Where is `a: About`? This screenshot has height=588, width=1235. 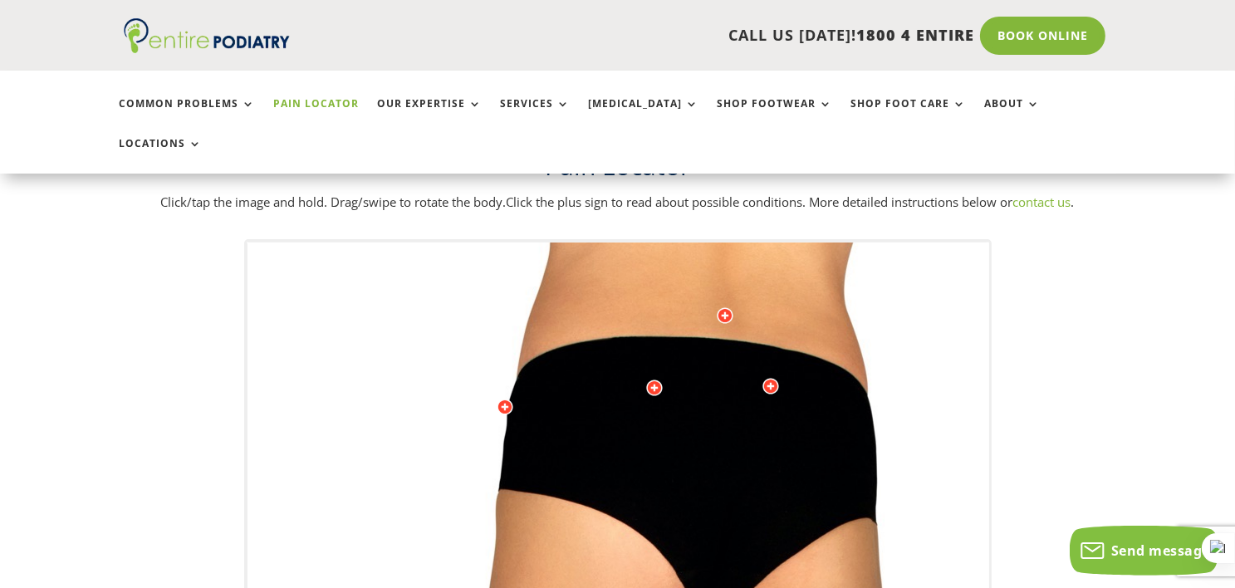
a: About is located at coordinates (1012, 115).